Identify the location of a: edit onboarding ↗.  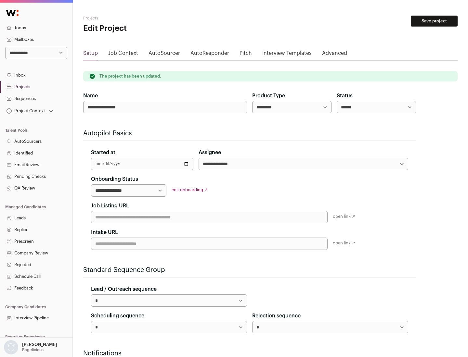
(189, 190).